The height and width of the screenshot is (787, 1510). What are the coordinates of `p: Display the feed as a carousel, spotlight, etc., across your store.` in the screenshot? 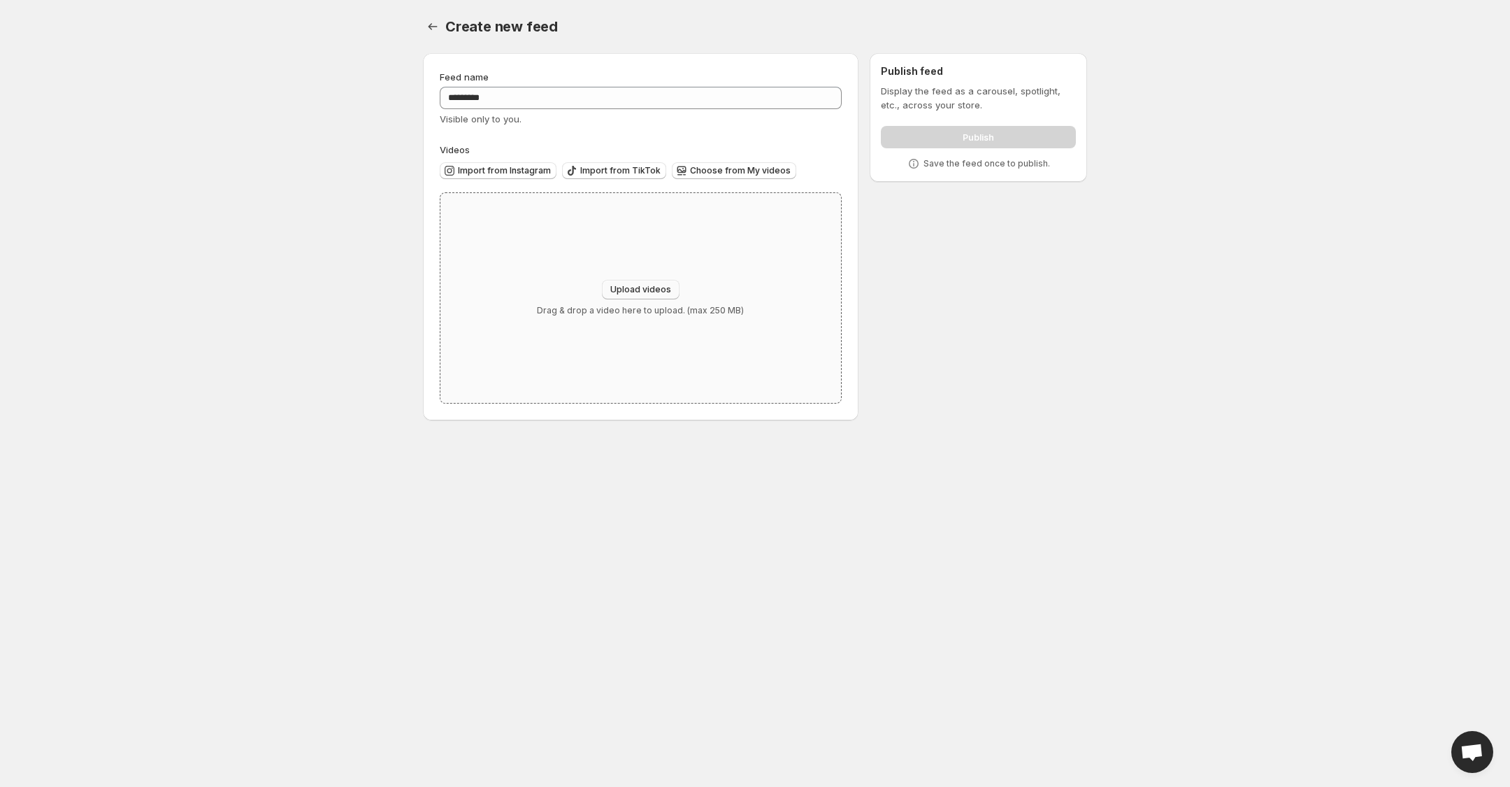 It's located at (978, 98).